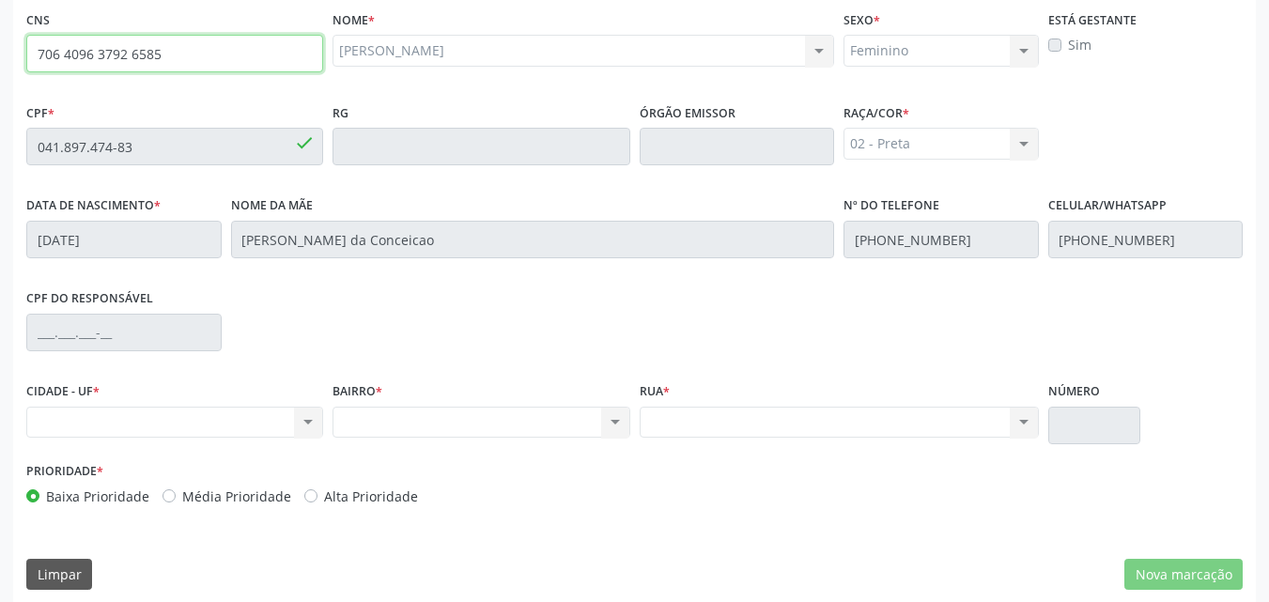  What do you see at coordinates (357, 392) in the screenshot?
I see `label: BAIRRO` at bounding box center [357, 392].